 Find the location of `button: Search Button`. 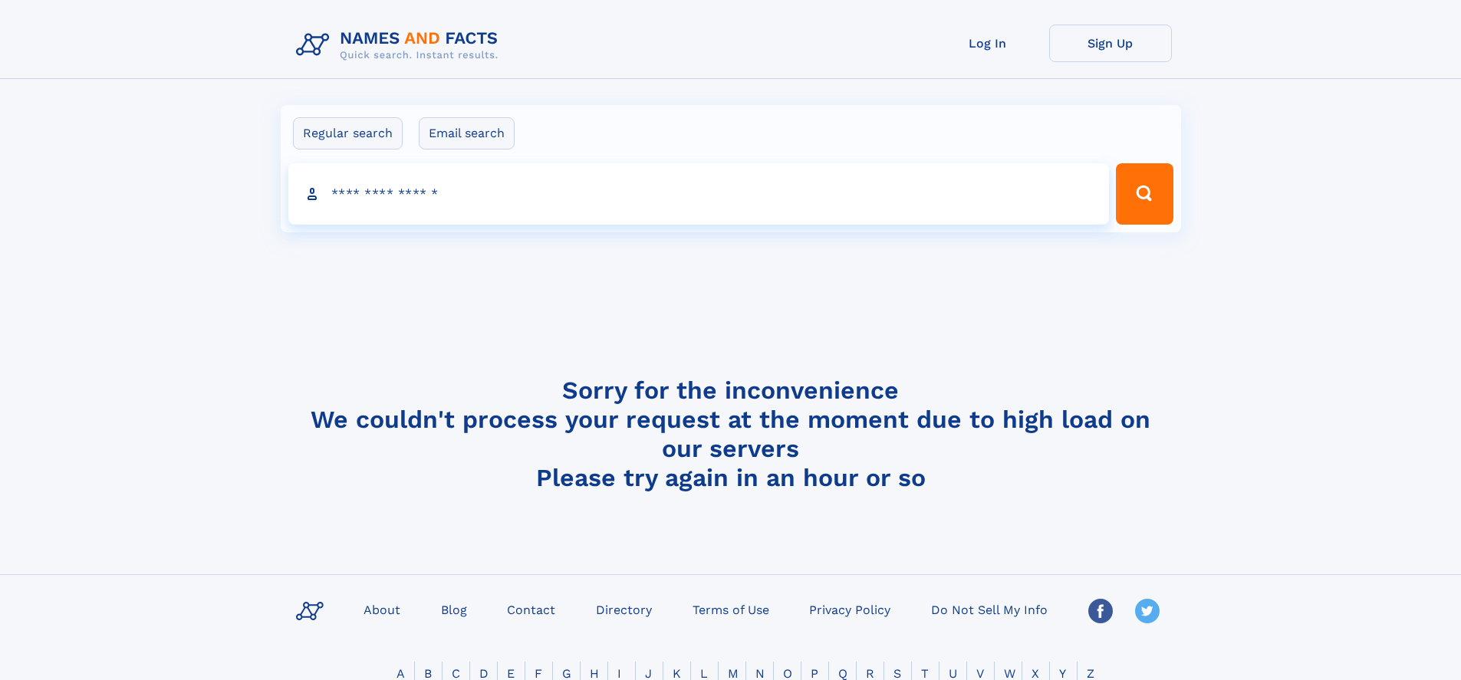

button: Search Button is located at coordinates (1144, 194).